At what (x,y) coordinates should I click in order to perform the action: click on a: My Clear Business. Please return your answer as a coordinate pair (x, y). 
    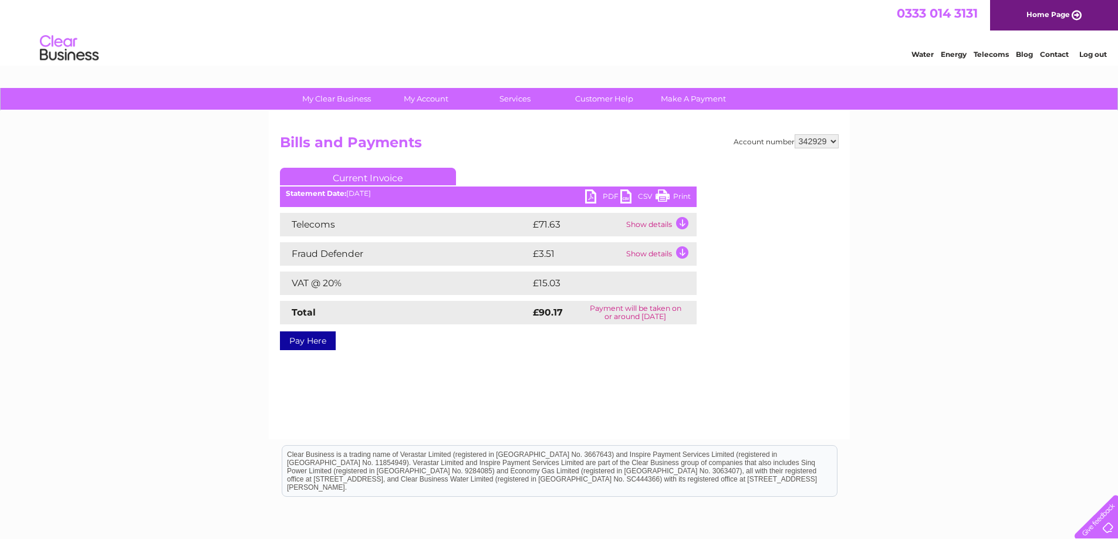
    Looking at the image, I should click on (336, 99).